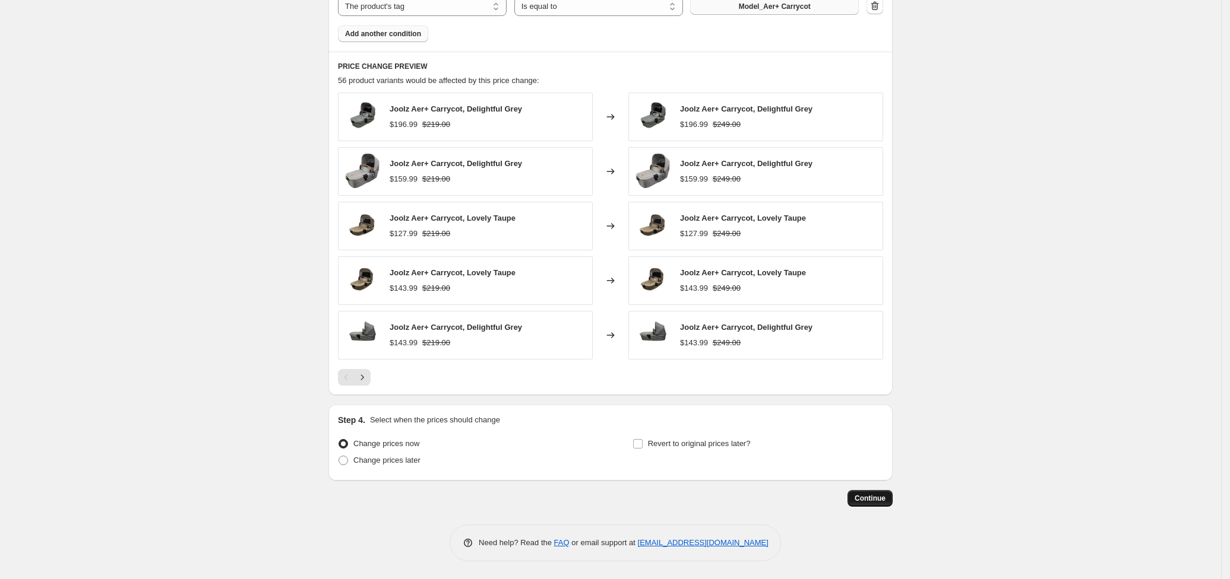 Image resolution: width=1230 pixels, height=579 pixels. What do you see at coordinates (354, 378) in the screenshot?
I see `nav: Pagination` at bounding box center [354, 378].